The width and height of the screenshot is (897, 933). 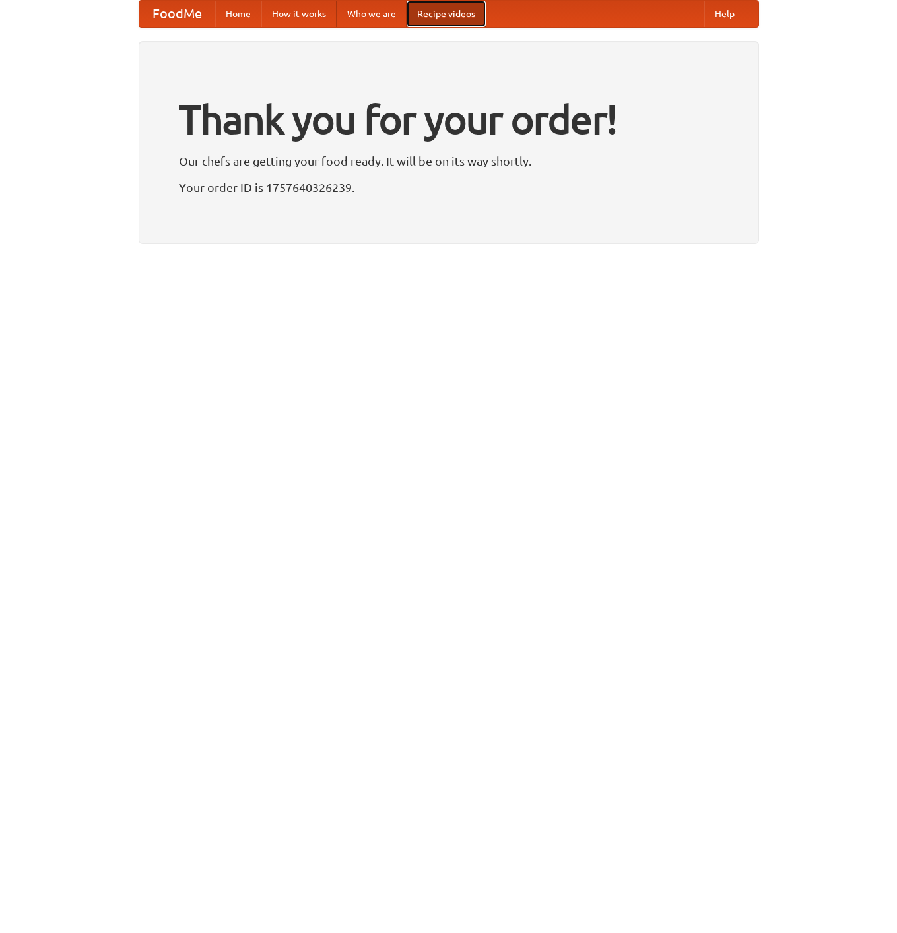 What do you see at coordinates (449, 119) in the screenshot?
I see `h1: Thank you for your order!` at bounding box center [449, 119].